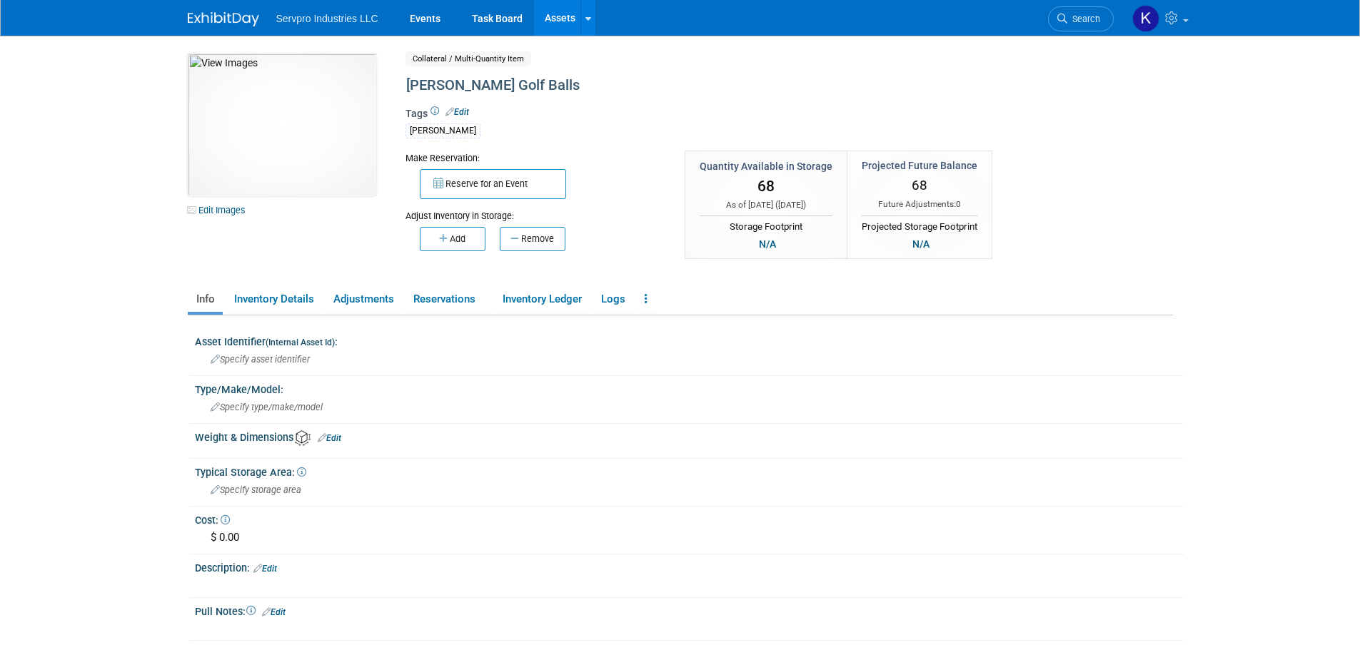 This screenshot has height=650, width=1360. What do you see at coordinates (282, 125) in the screenshot?
I see `img: View Images` at bounding box center [282, 125].